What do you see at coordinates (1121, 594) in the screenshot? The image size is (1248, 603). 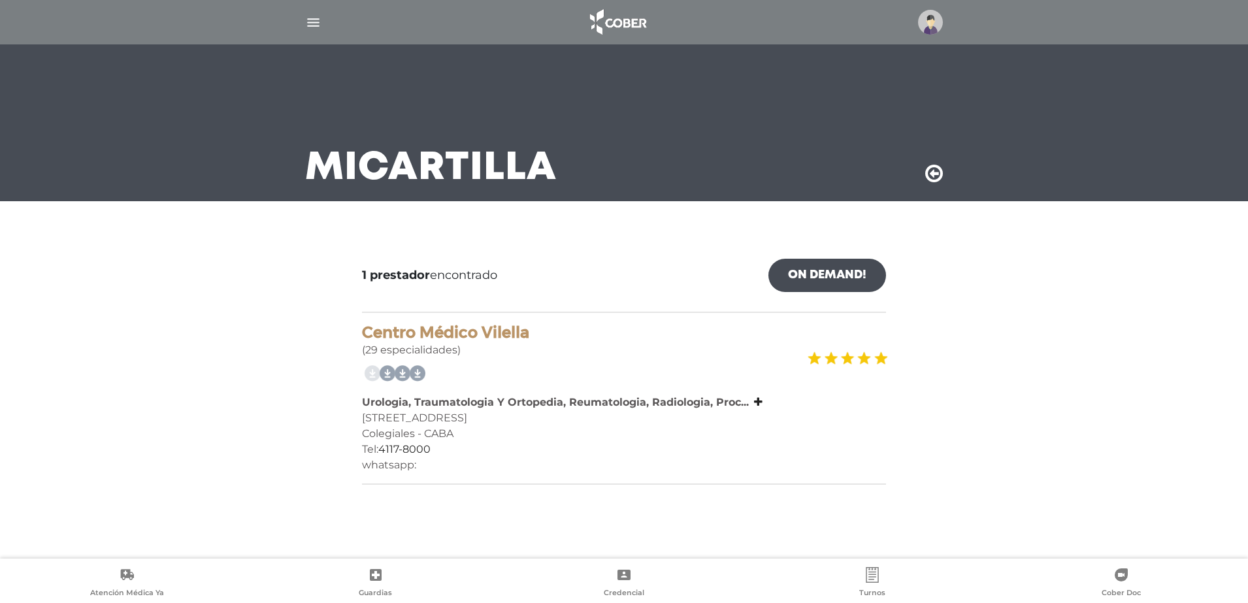 I see `span: Cober Doc` at bounding box center [1121, 594].